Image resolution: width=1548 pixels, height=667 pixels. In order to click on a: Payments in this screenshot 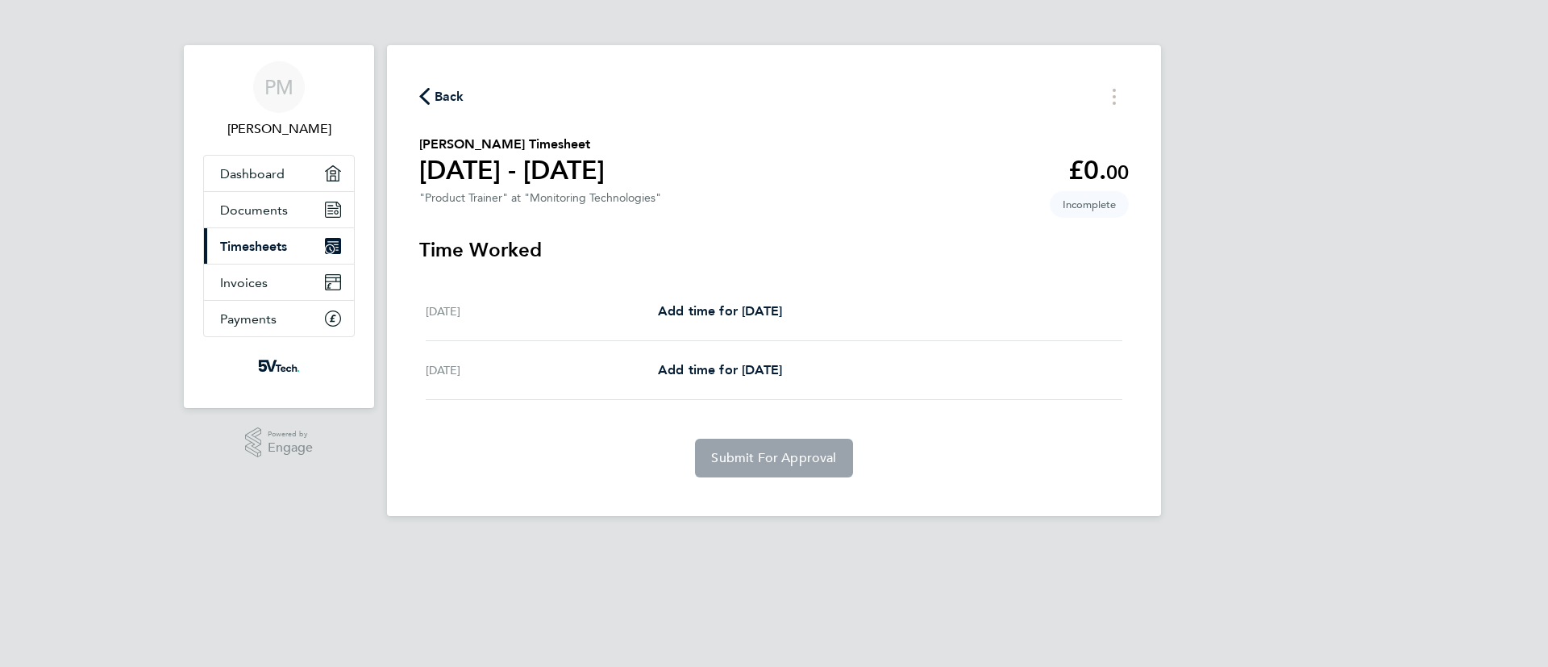, I will do `click(279, 319)`.